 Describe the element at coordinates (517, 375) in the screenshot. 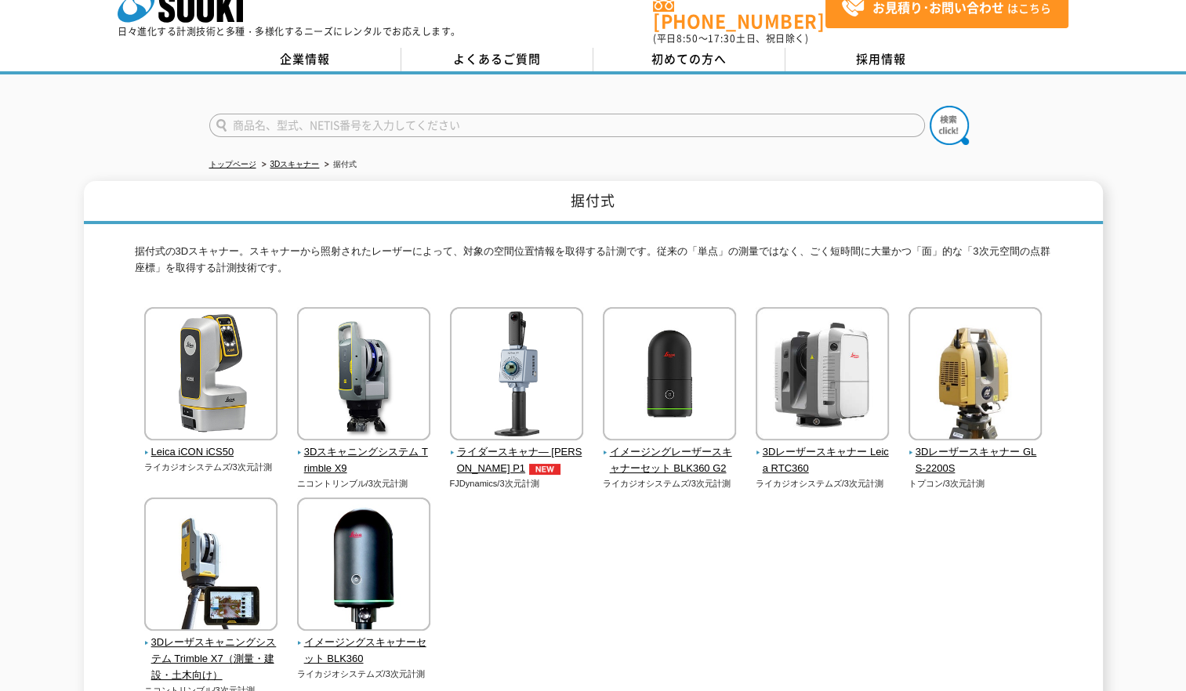

I see `img: ライダースキャナ― FJD Trion P1` at that location.